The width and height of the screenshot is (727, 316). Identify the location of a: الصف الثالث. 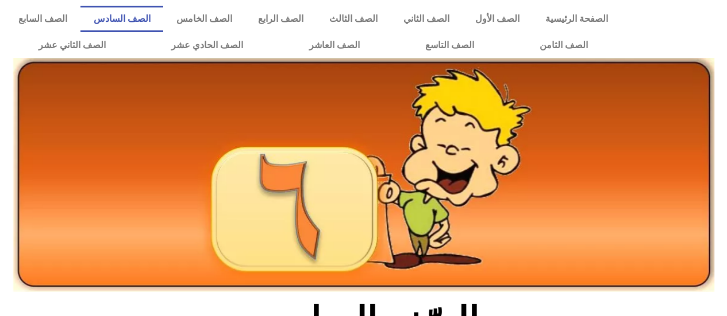
(353, 19).